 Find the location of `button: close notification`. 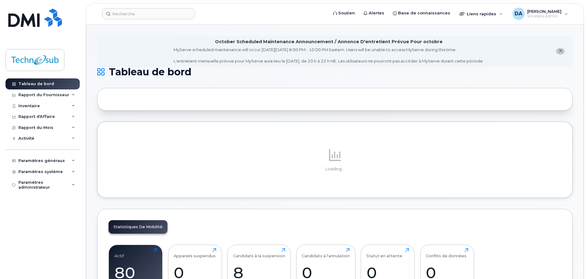

button: close notification is located at coordinates (560, 51).